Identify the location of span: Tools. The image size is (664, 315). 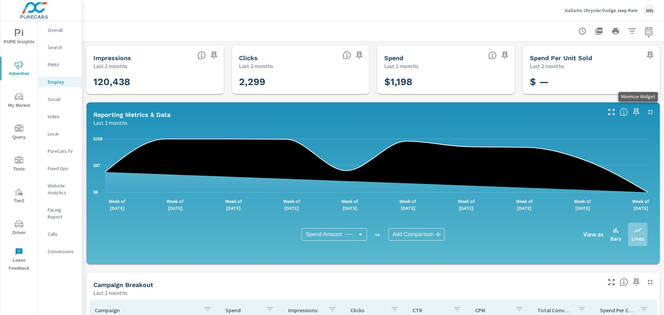
(19, 165).